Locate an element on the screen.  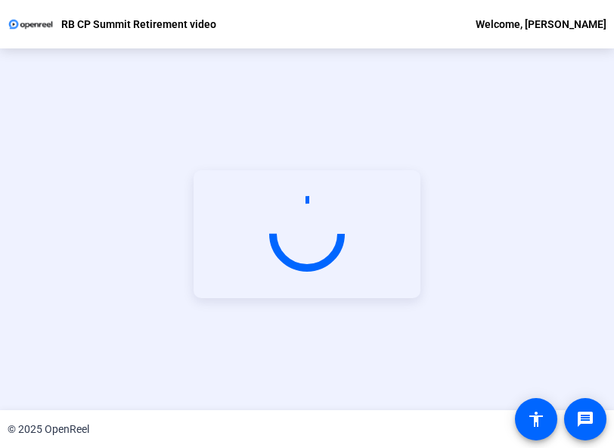
mat-icon: message is located at coordinates (586, 419).